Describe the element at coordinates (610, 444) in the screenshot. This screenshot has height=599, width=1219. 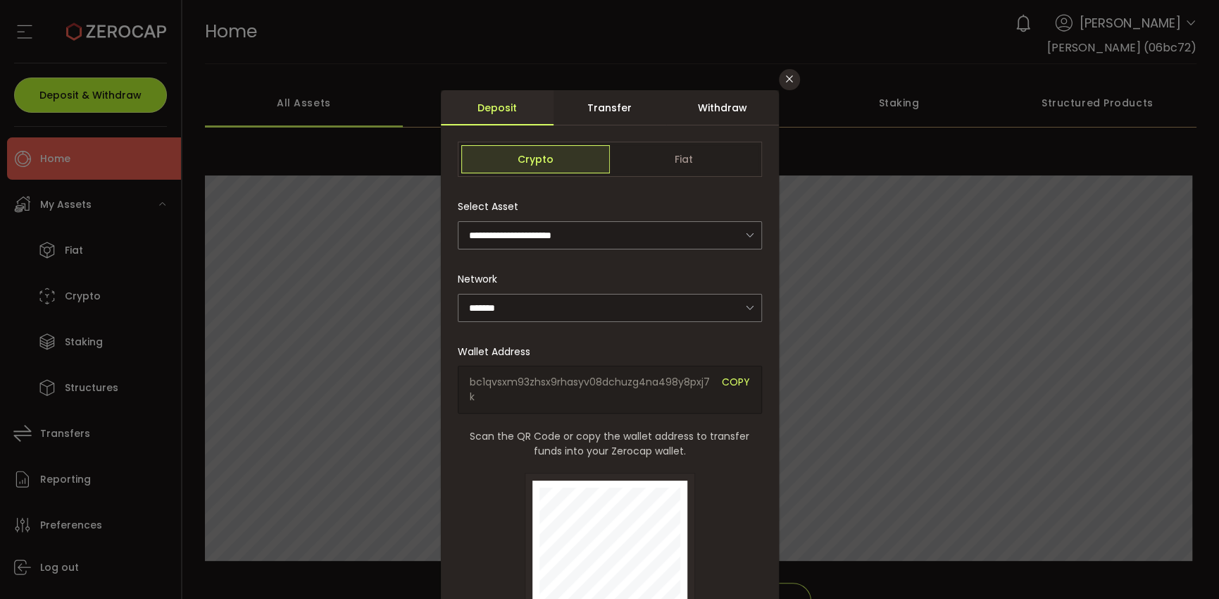
I see `span: Scan the QR Code or copy the wallet address to transfer funds into your Zerocap wallet.` at that location.